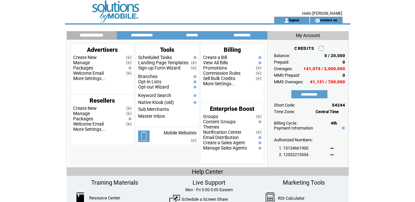 The image size is (415, 202). Describe the element at coordinates (334, 123) in the screenshot. I see `span: 4th` at that location.